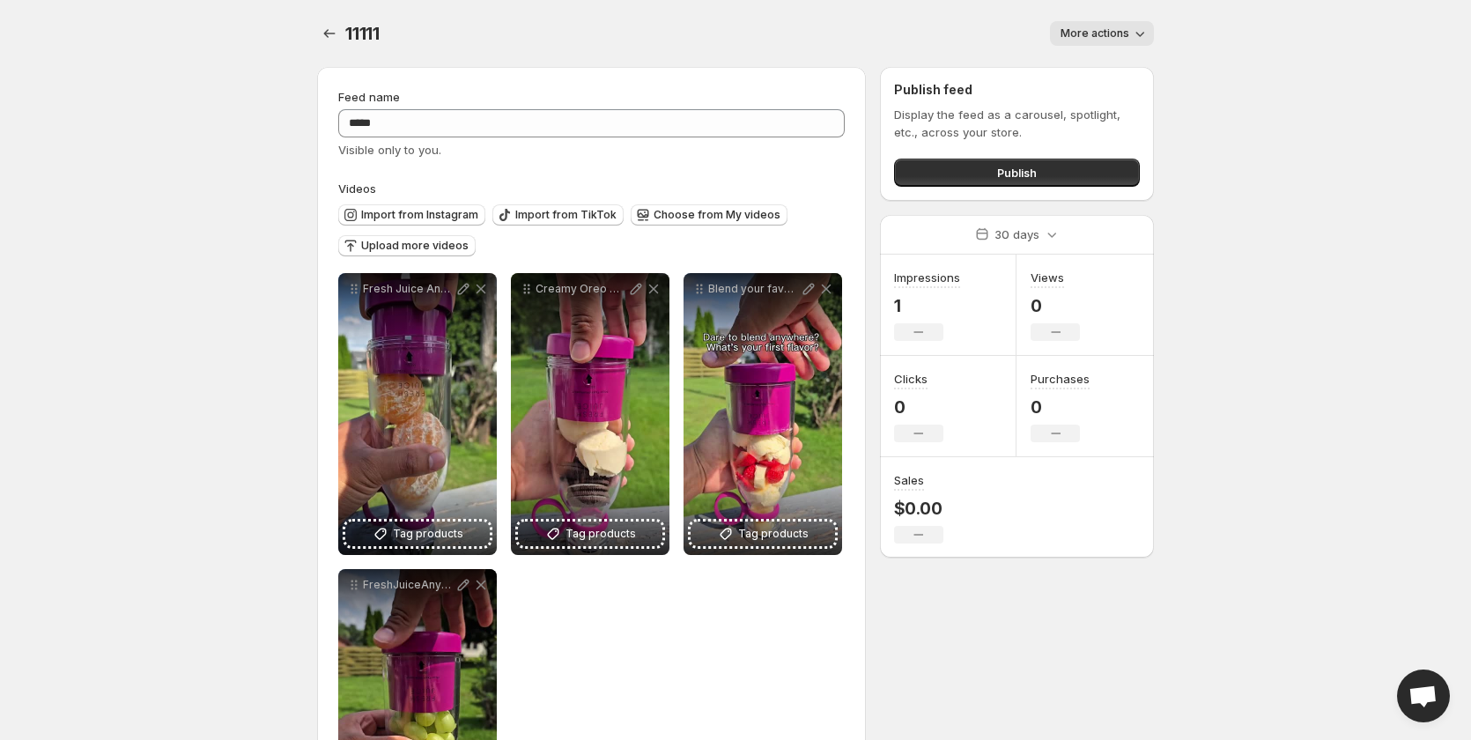 The image size is (1471, 740). I want to click on button: Import from TikTok, so click(558, 215).